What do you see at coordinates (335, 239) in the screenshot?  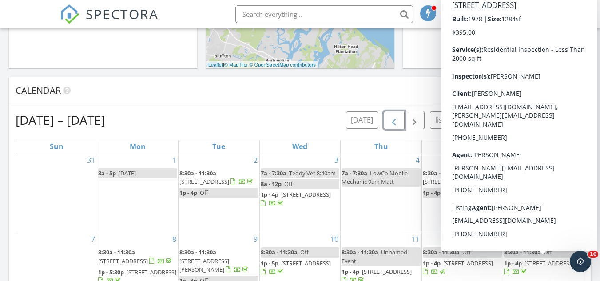 I see `a: Go to September 10, 2025` at bounding box center [335, 239].